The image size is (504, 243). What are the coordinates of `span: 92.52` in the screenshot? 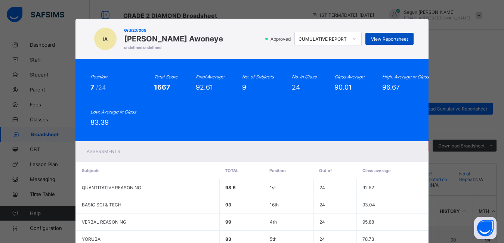 It's located at (368, 188).